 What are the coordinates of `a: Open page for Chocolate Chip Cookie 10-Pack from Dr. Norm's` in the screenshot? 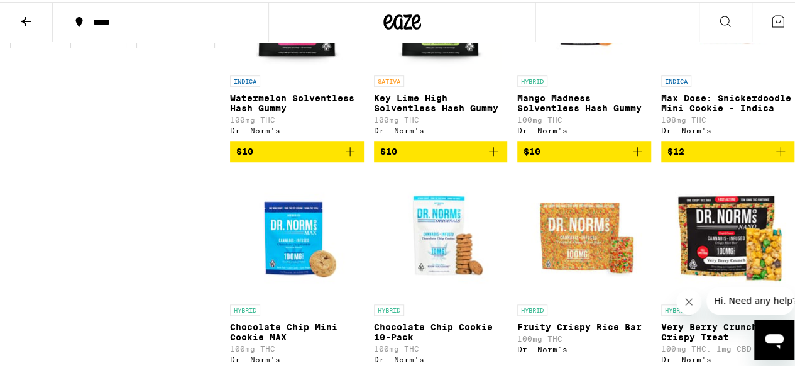 It's located at (440, 269).